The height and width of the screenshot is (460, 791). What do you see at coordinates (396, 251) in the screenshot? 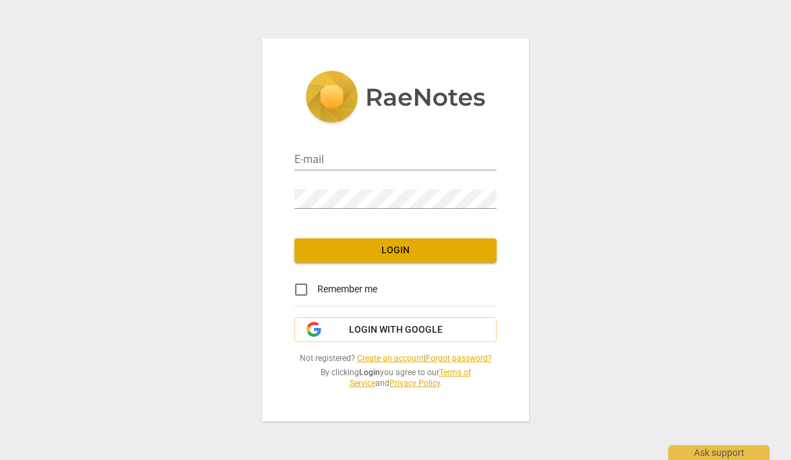
I see `span: Login` at bounding box center [396, 251].